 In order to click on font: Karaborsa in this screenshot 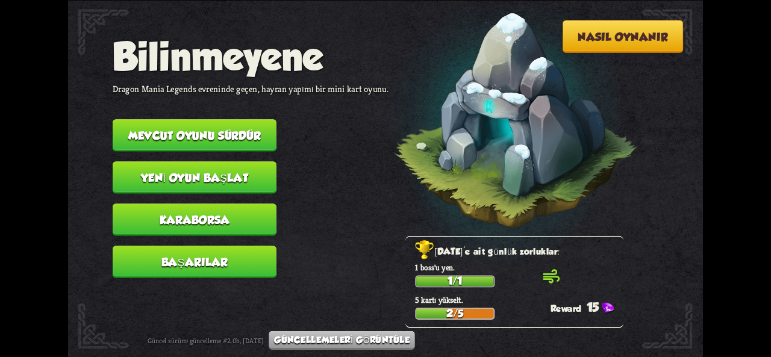, I will do `click(195, 219)`.